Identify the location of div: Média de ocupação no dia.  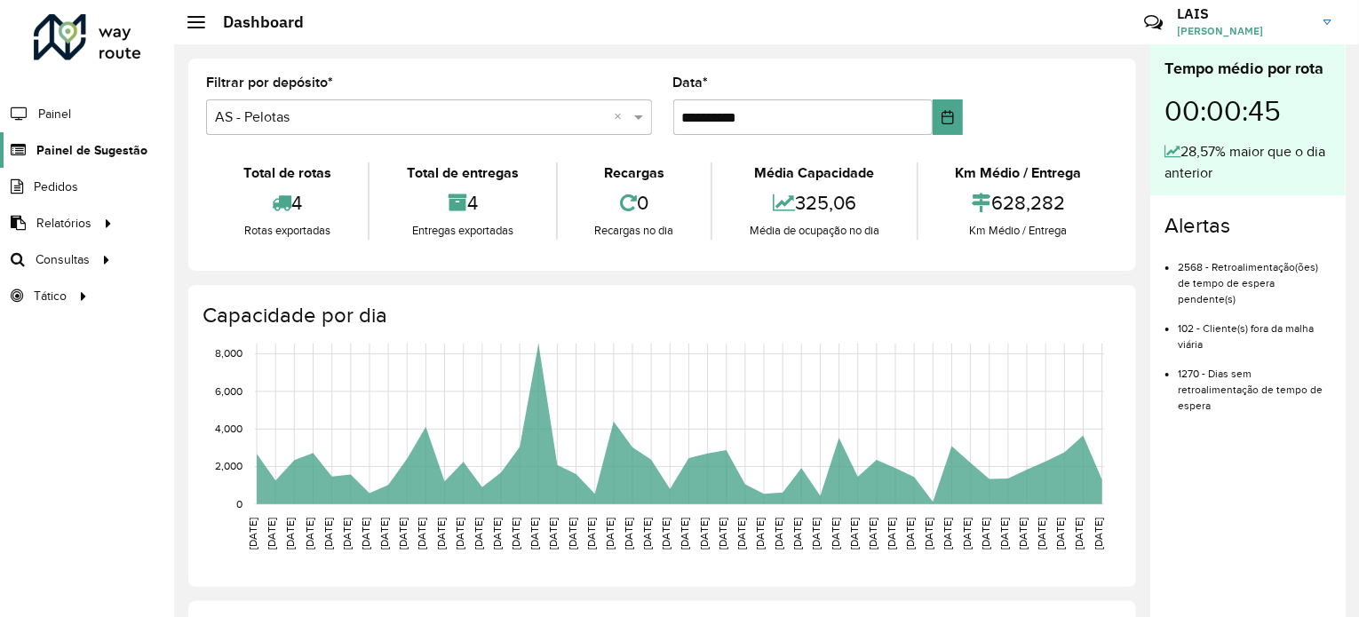
(813, 231).